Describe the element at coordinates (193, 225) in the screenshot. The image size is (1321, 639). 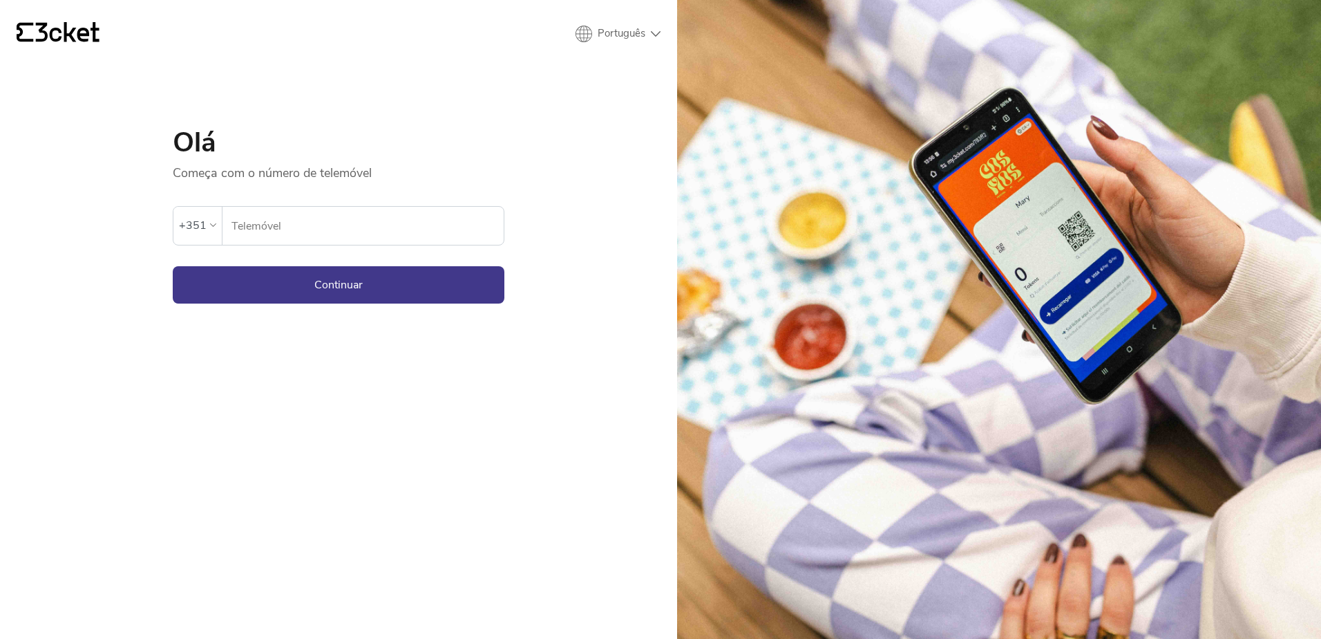
I see `div: +351` at that location.